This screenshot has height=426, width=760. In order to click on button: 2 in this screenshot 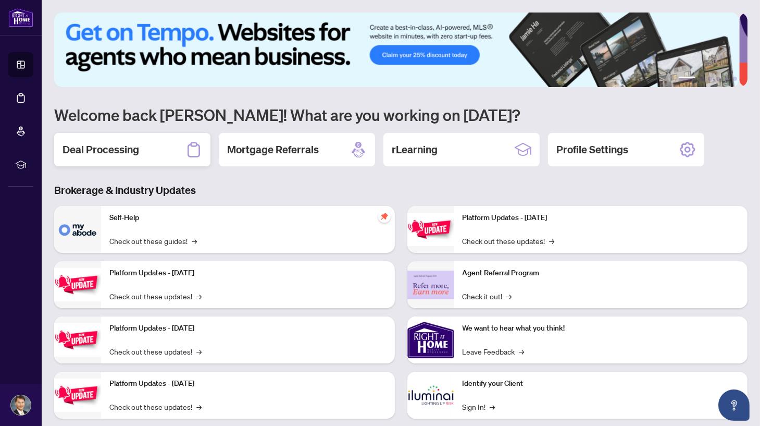, I will do `click(702, 79)`.